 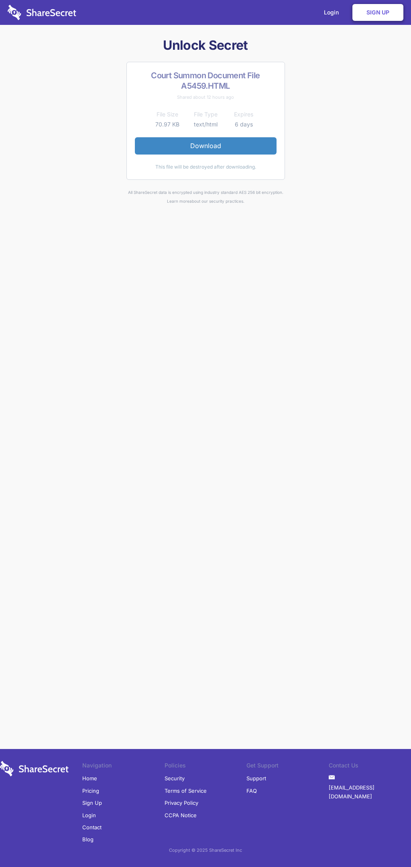 I want to click on td: 6 days, so click(x=244, y=124).